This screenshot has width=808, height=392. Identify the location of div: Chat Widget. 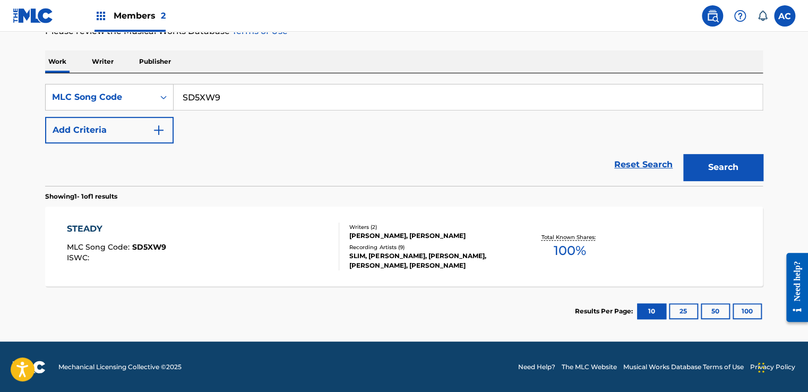
(782, 366).